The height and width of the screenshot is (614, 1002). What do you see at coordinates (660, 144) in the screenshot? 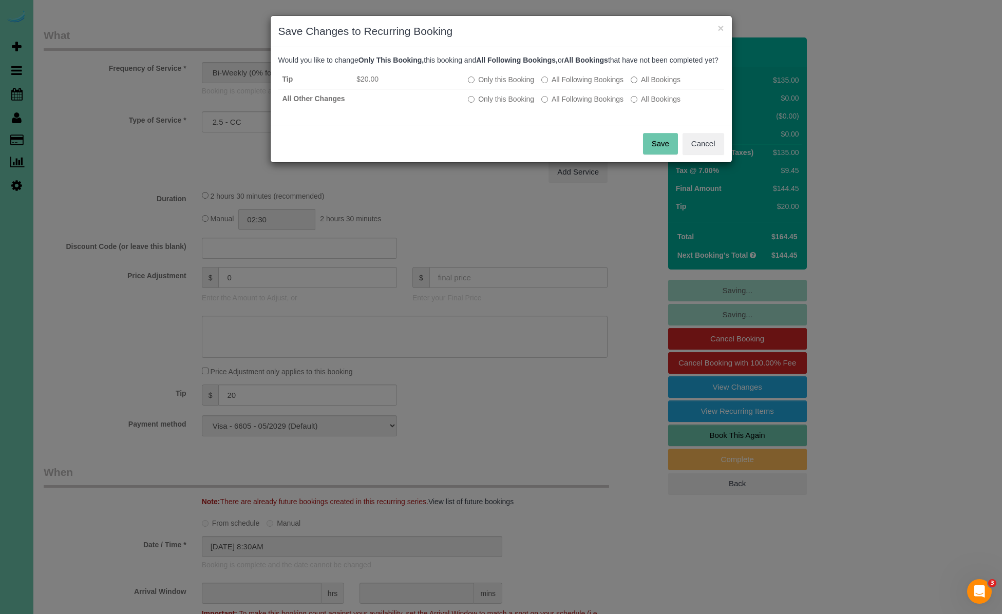
I see `button: Save` at bounding box center [660, 144].